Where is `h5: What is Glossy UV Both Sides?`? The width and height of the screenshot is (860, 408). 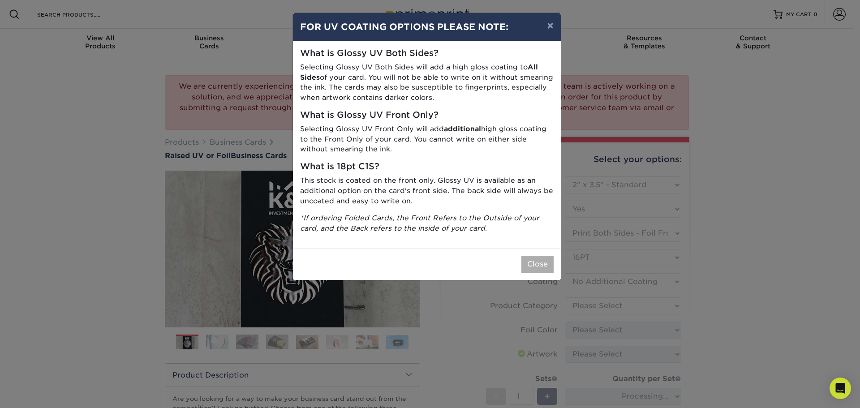 h5: What is Glossy UV Both Sides? is located at coordinates (427, 53).